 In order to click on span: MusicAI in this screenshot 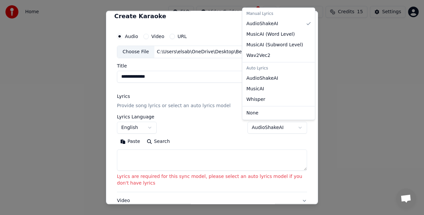, I will do `click(255, 89)`.